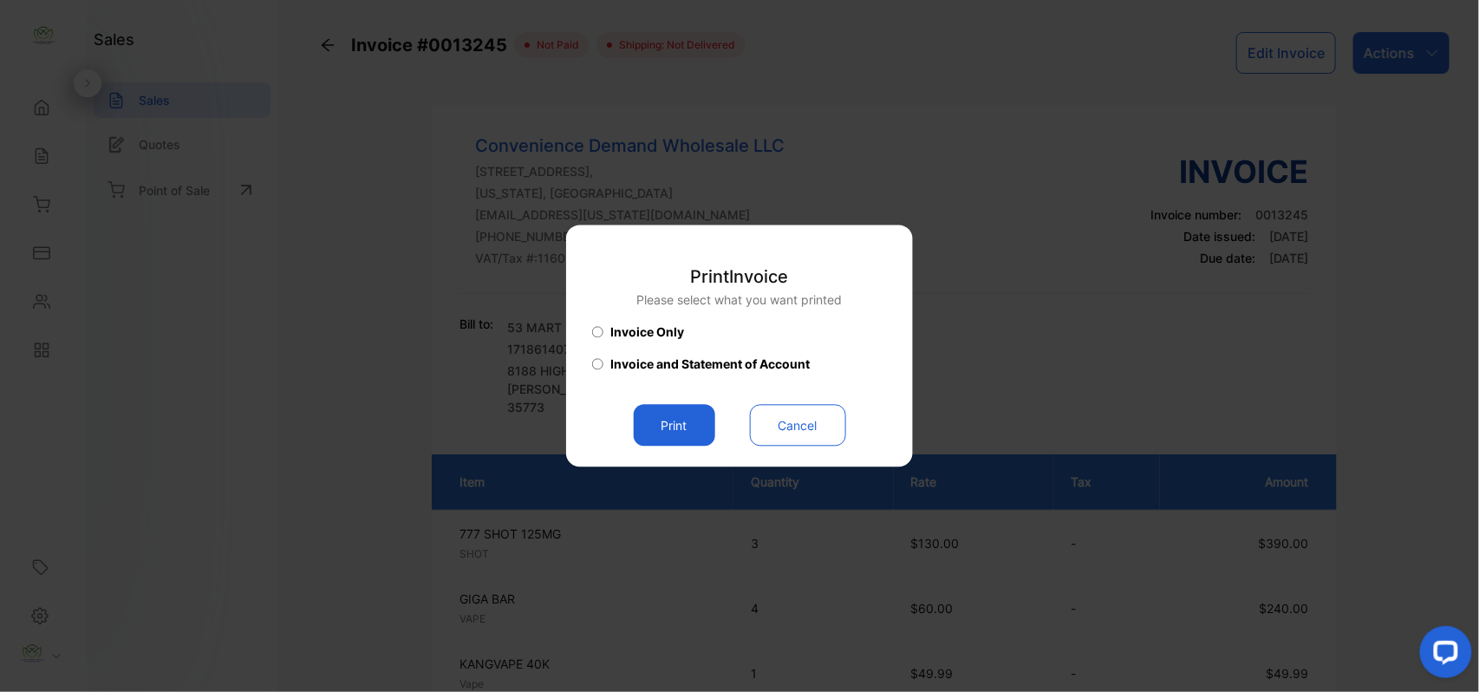 The height and width of the screenshot is (692, 1479). I want to click on p: Print Invoice, so click(740, 277).